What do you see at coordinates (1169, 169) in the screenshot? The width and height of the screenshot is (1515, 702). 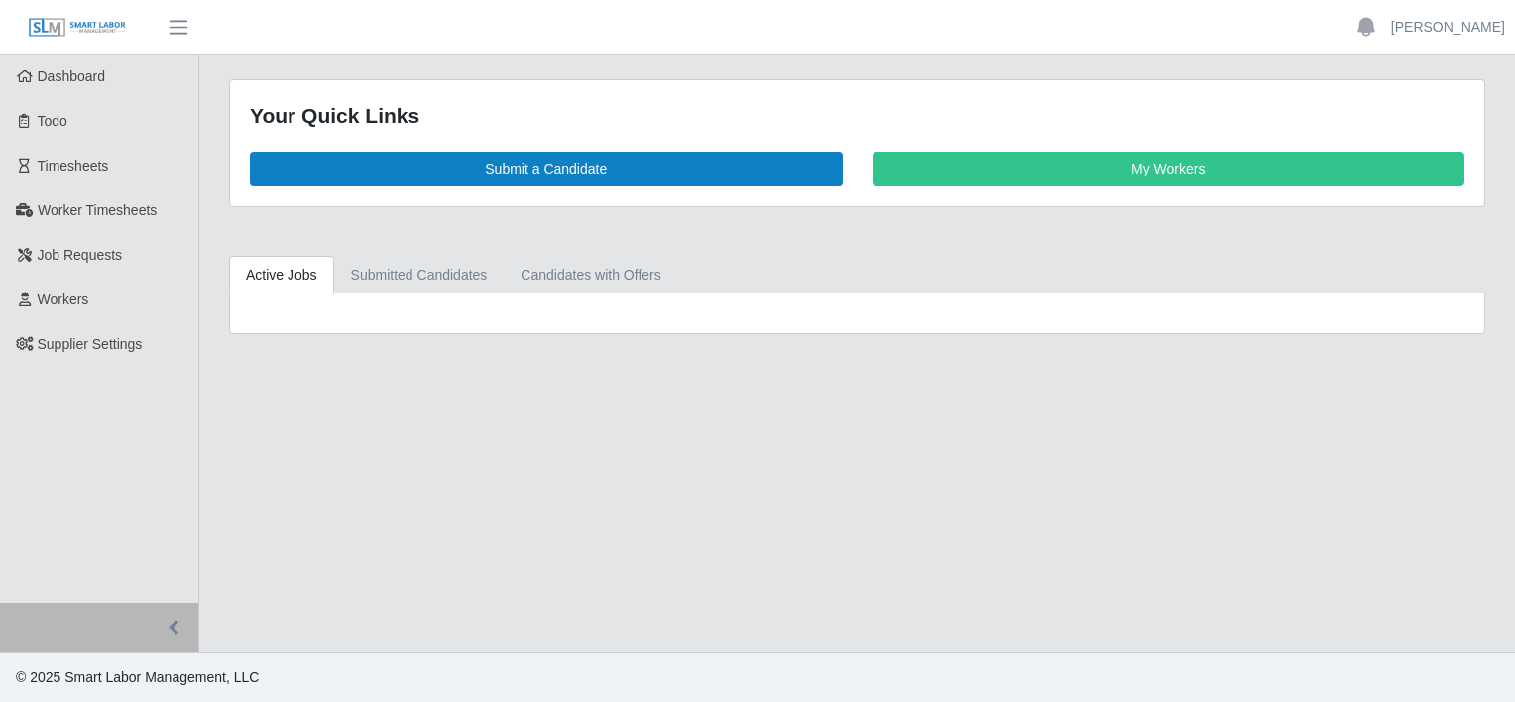 I see `a: My Workers` at bounding box center [1169, 169].